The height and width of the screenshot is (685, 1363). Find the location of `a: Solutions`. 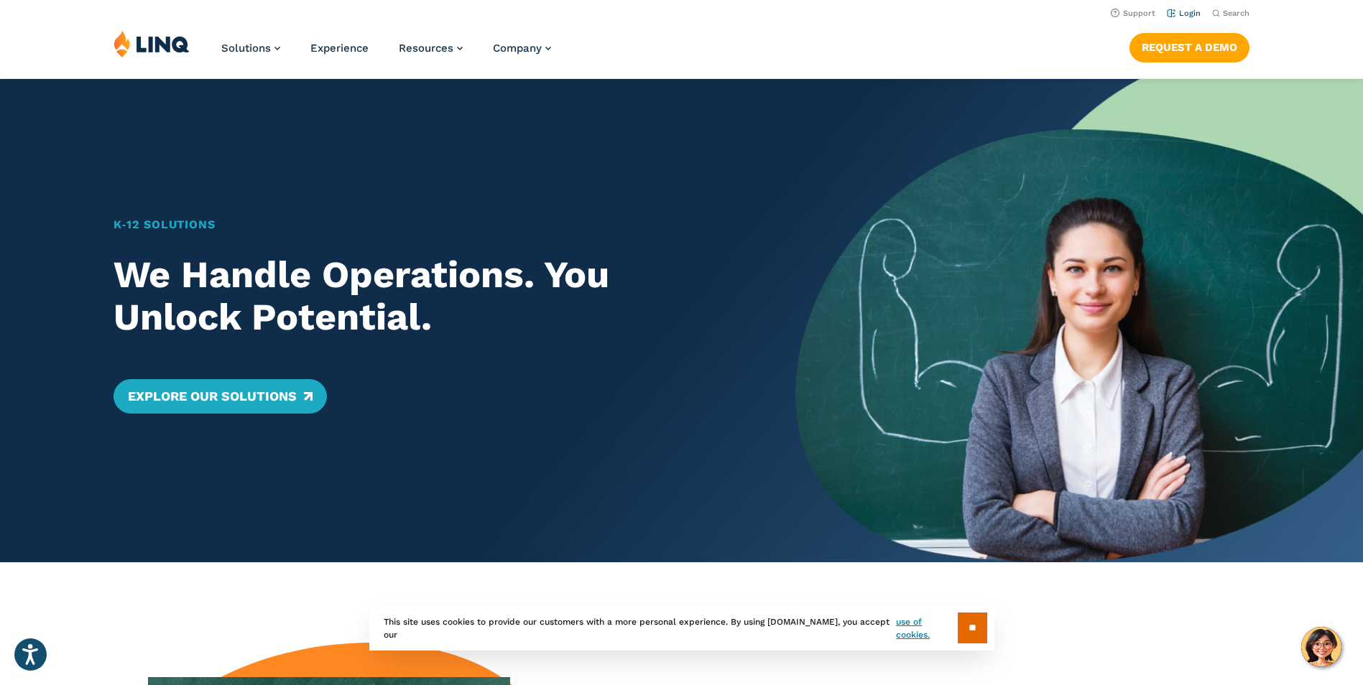

a: Solutions is located at coordinates (251, 48).